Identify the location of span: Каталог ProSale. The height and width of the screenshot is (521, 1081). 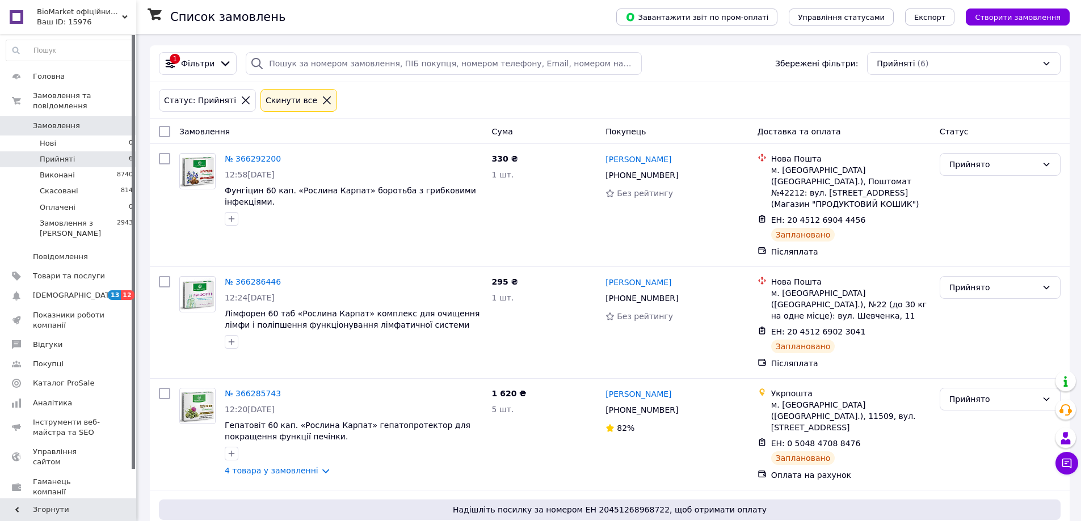
(64, 383).